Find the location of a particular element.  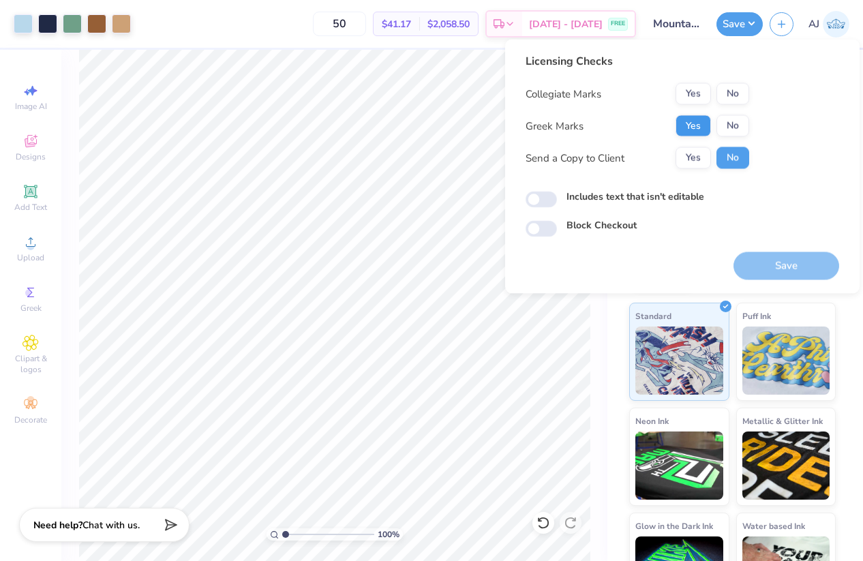

span: Glow in the Dark Ink is located at coordinates (674, 526).